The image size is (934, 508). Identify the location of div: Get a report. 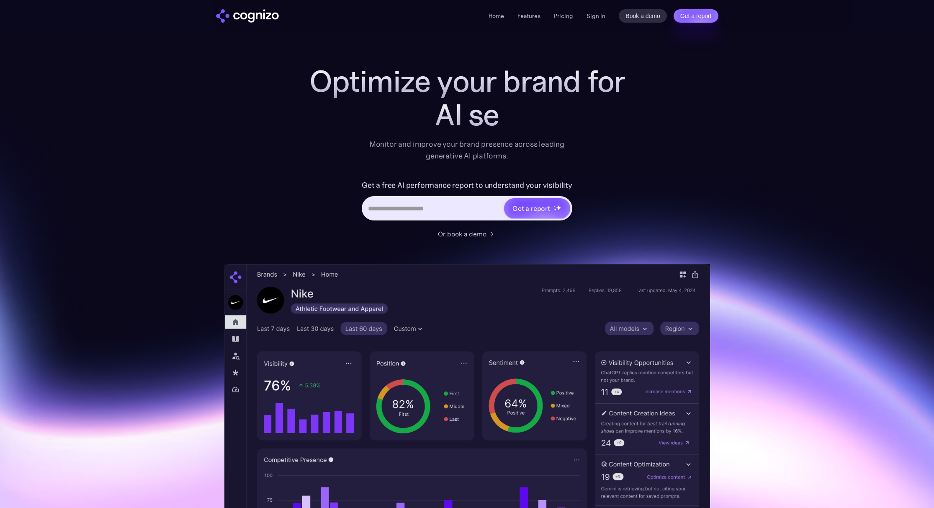
(531, 208).